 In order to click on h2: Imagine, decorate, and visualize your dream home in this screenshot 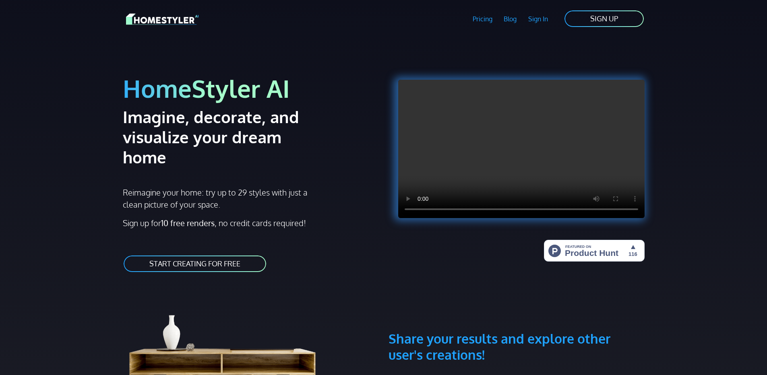, I will do `click(225, 137)`.